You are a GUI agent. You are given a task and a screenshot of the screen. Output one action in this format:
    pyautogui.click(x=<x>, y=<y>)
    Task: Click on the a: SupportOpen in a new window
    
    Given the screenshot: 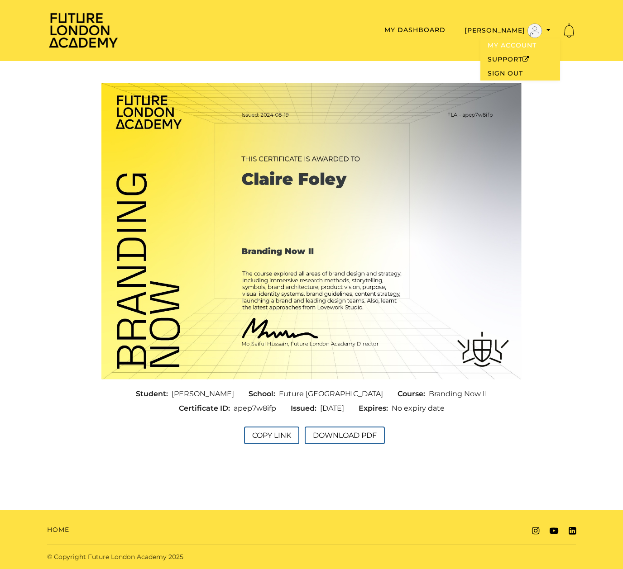 What is the action you would take?
    pyautogui.click(x=520, y=59)
    